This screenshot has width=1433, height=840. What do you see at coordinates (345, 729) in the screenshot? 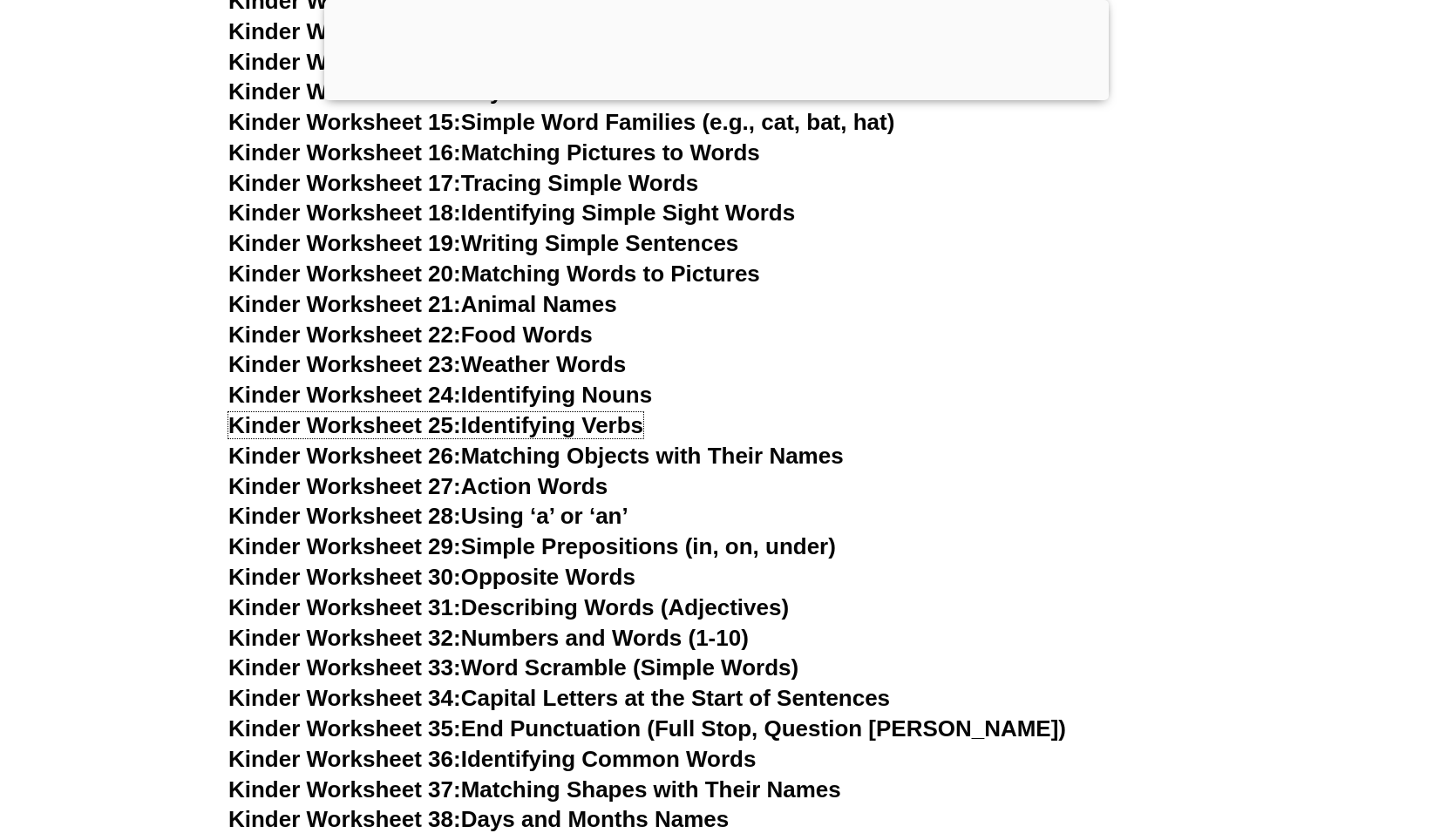
I see `span: Kinder Worksheet 35:` at bounding box center [345, 729].